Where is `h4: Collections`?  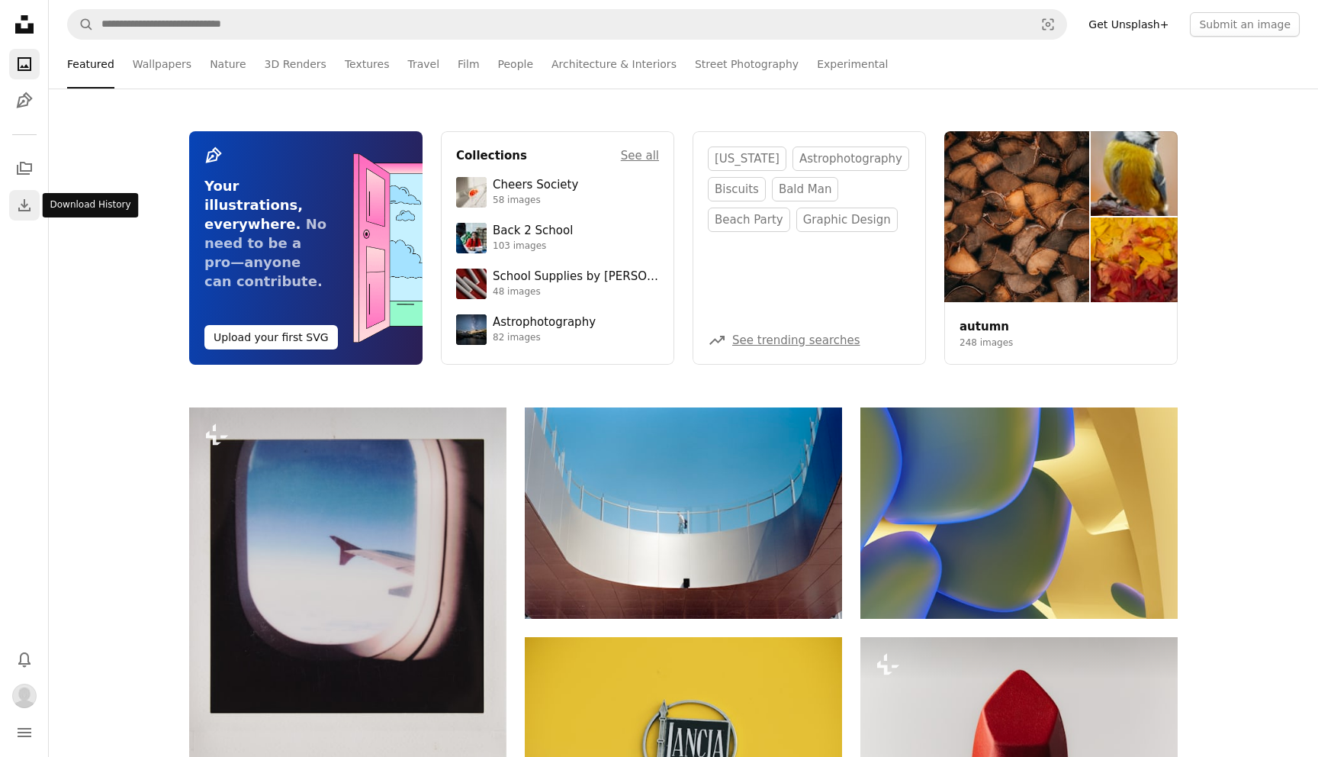
h4: Collections is located at coordinates (491, 156).